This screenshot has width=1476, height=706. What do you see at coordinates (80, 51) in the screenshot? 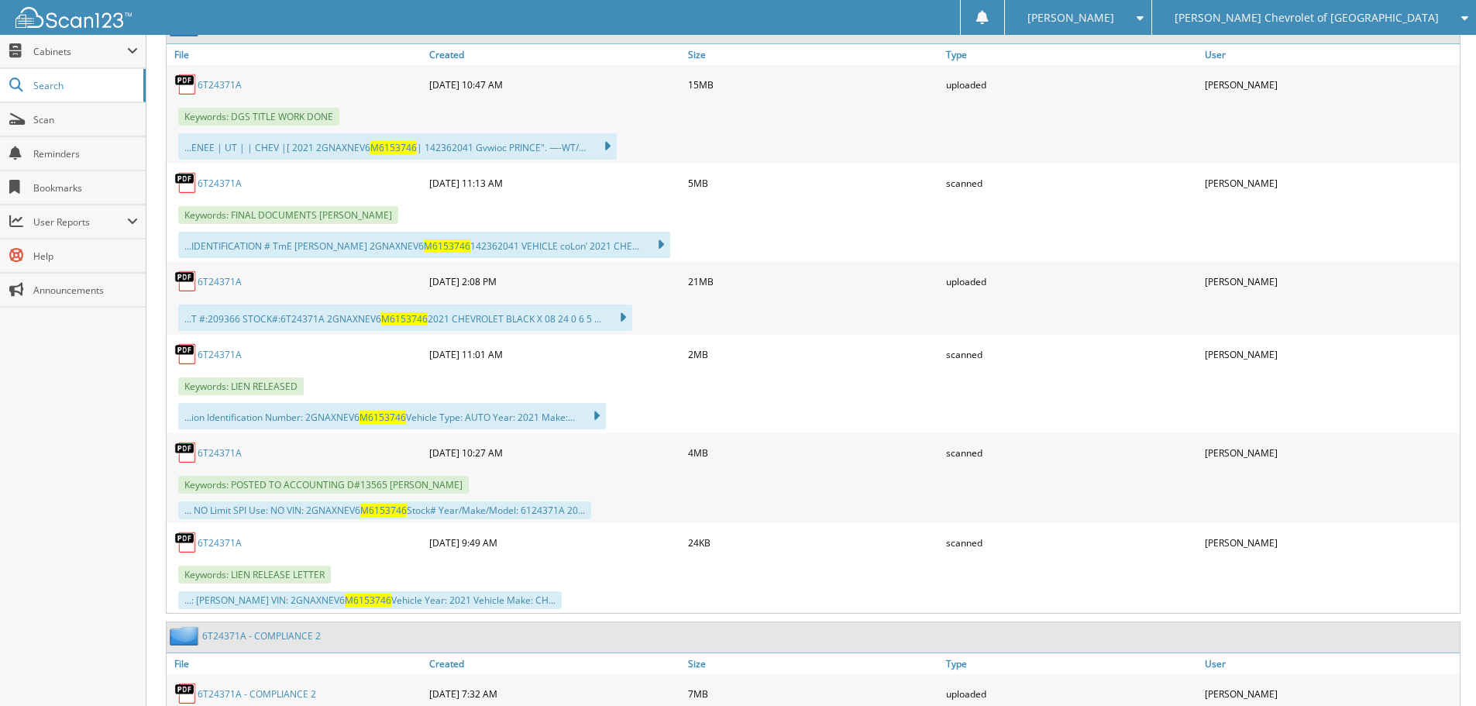
I see `span: Cabinets` at bounding box center [80, 51].